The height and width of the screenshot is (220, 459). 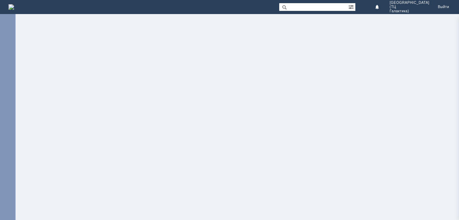 I want to click on span: Галактика), so click(x=409, y=11).